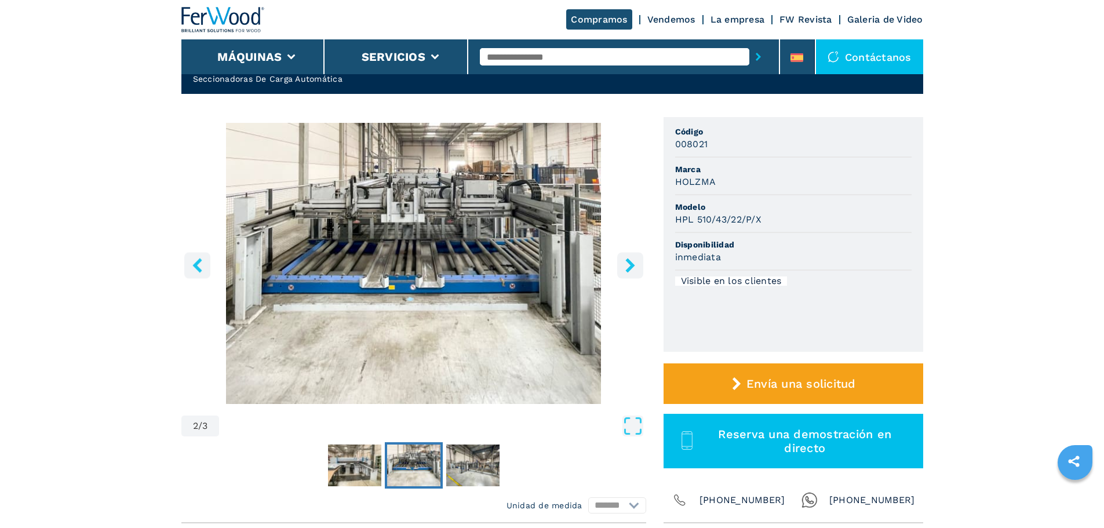 The height and width of the screenshot is (528, 1104). I want to click on h3: HPL 510/43/22/P/X, so click(718, 219).